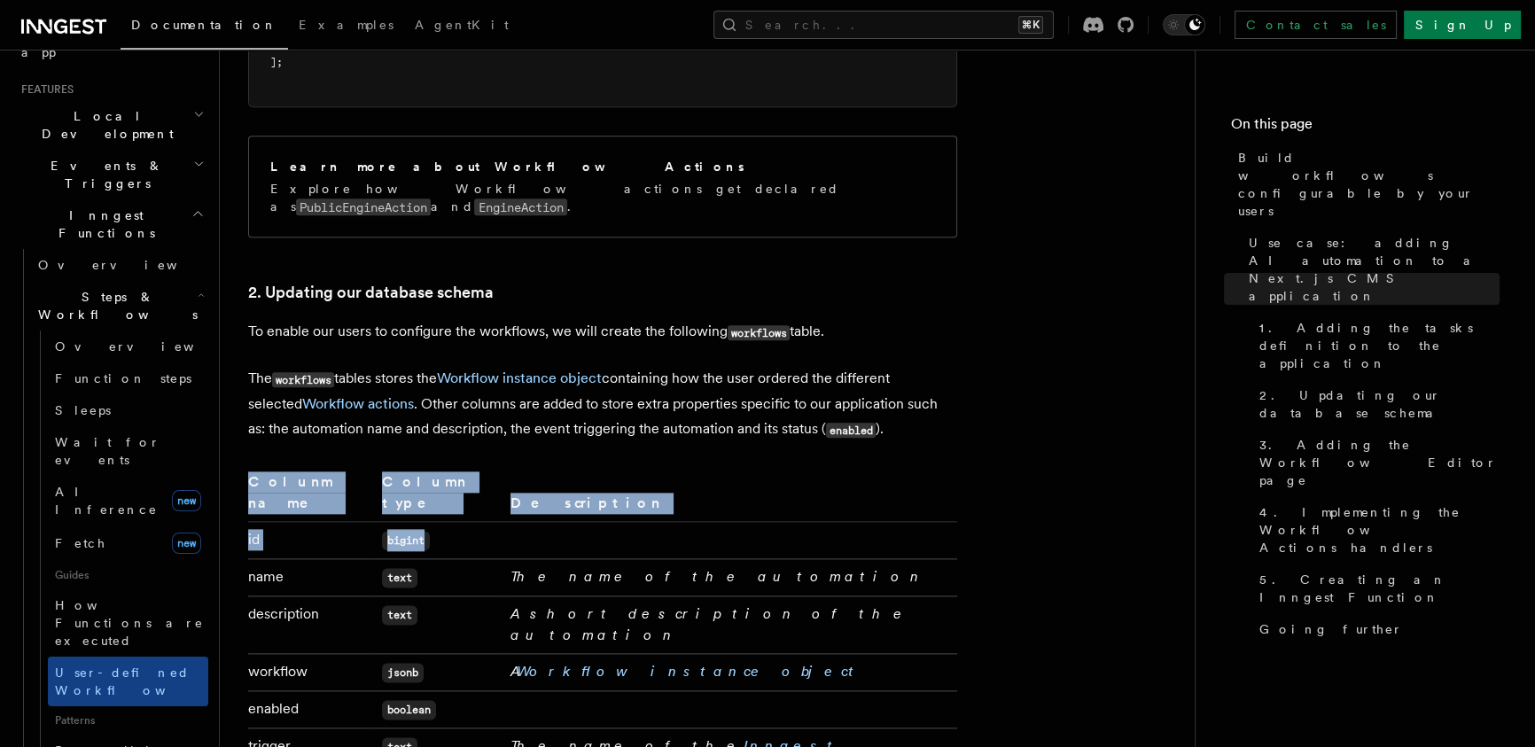  Describe the element at coordinates (311, 496) in the screenshot. I see `th: Colunm name` at that location.